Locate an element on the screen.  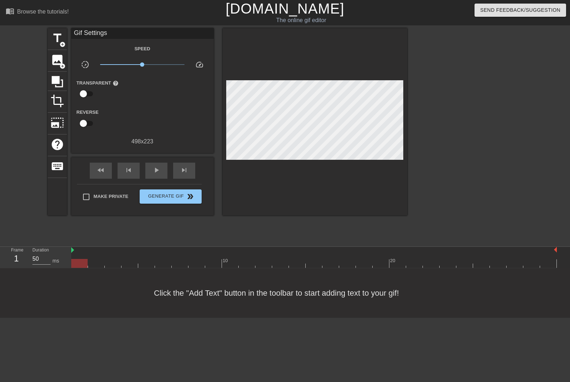
span: Send Feedback/Suggestion is located at coordinates (520, 10).